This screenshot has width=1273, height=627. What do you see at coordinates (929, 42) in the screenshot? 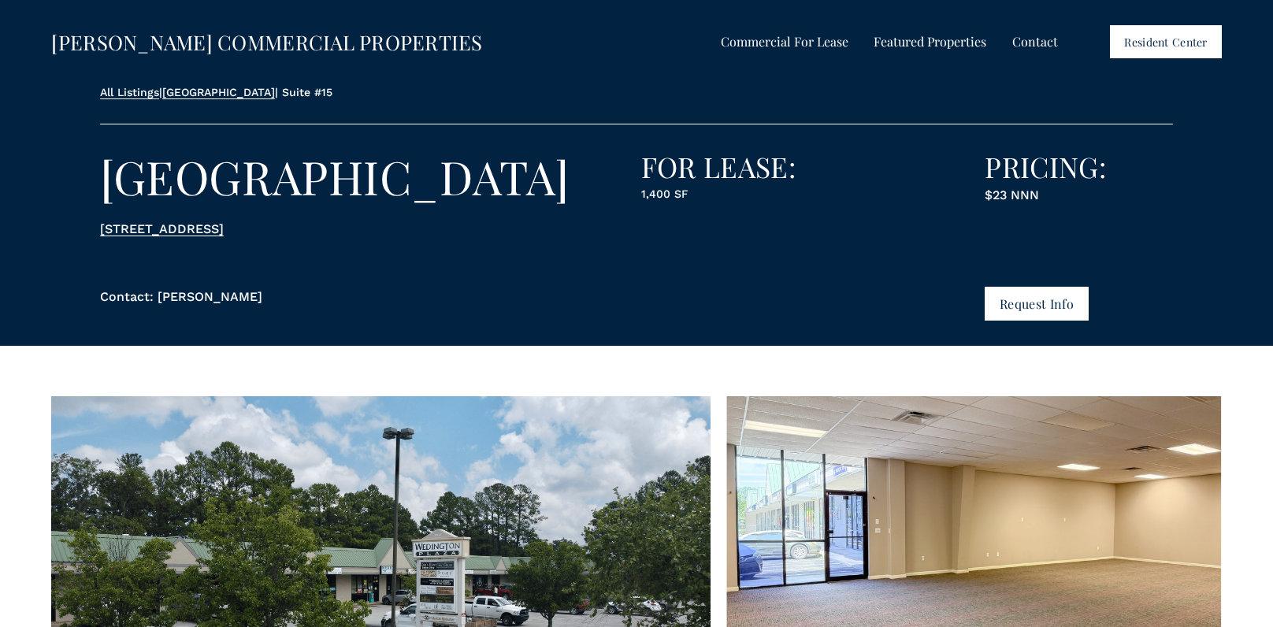
I see `span: Featured Properties` at bounding box center [929, 42].